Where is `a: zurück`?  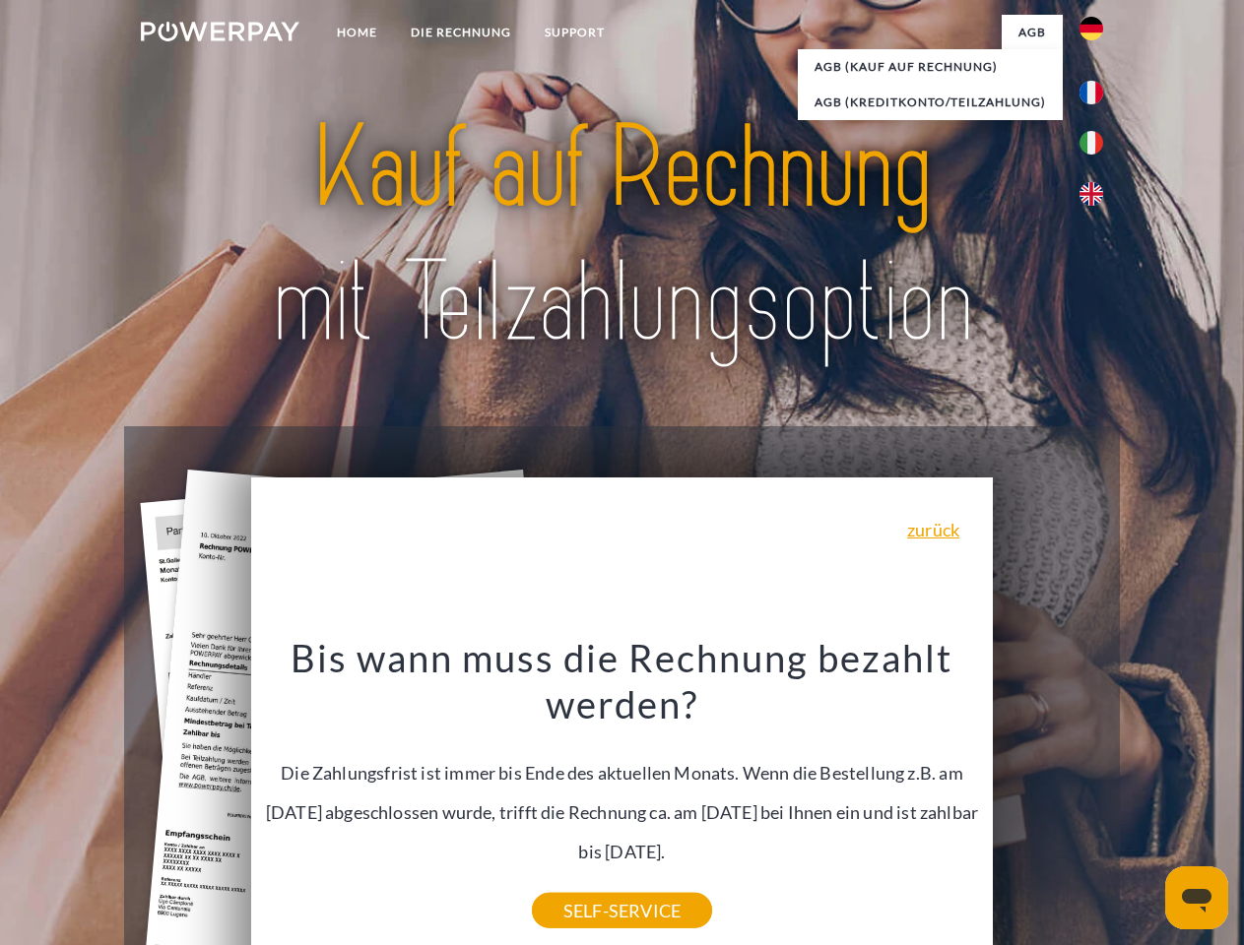
a: zurück is located at coordinates (932, 530).